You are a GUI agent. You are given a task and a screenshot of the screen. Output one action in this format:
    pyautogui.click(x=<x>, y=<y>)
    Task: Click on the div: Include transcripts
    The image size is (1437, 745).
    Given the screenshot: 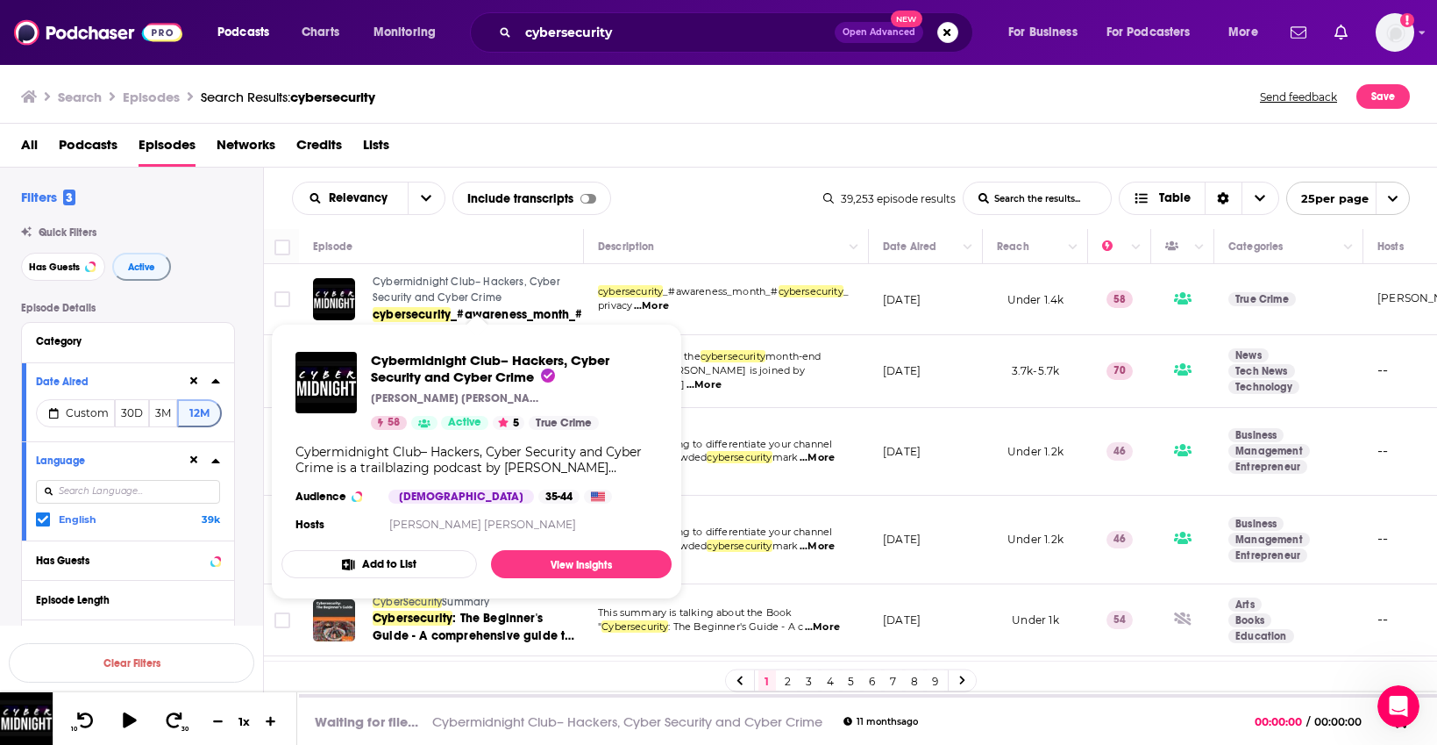 What is the action you would take?
    pyautogui.click(x=531, y=198)
    